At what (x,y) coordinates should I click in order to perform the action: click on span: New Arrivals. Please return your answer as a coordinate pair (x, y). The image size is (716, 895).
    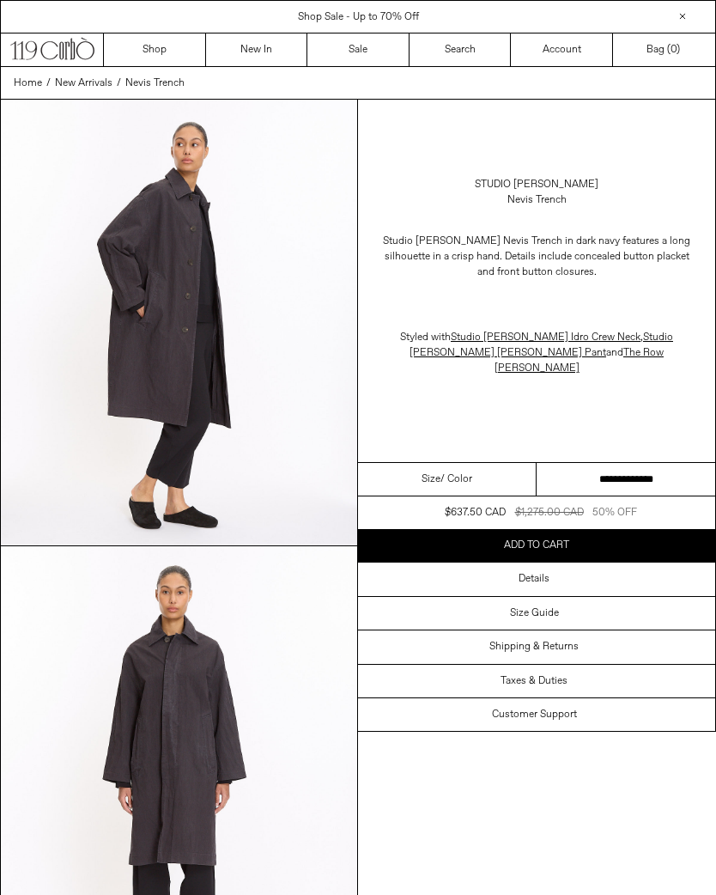
    Looking at the image, I should click on (83, 83).